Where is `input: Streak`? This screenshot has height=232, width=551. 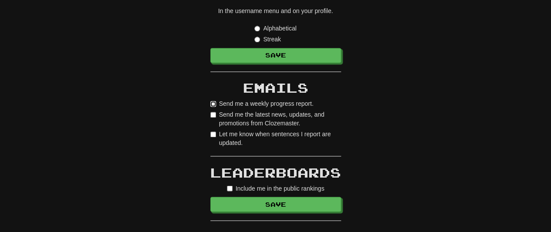
input: Streak is located at coordinates (257, 39).